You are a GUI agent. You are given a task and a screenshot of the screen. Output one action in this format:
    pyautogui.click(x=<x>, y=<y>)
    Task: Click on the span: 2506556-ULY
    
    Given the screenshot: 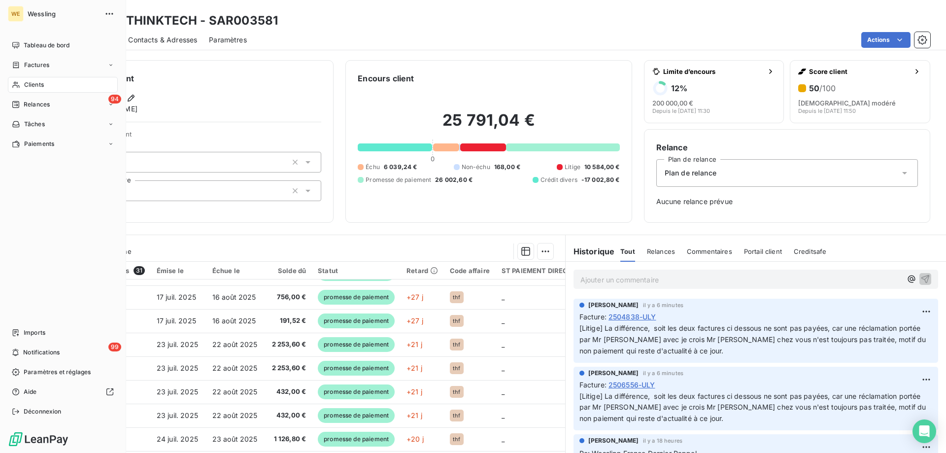 What is the action you would take?
    pyautogui.click(x=631, y=384)
    